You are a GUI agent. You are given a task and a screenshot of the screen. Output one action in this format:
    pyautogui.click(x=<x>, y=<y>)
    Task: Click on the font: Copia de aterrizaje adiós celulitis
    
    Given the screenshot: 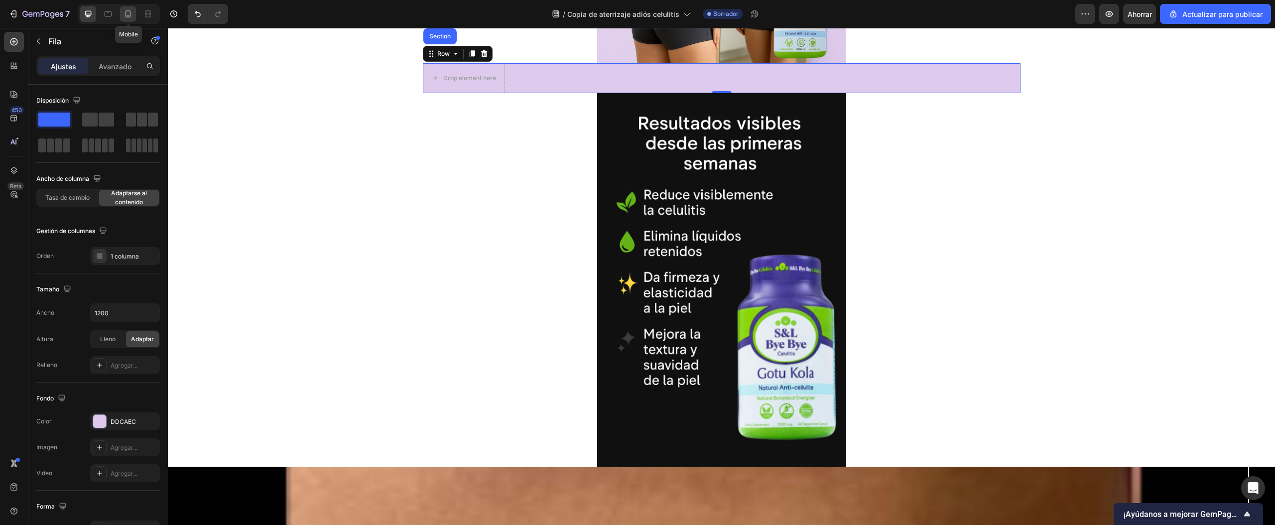 What is the action you would take?
    pyautogui.click(x=623, y=14)
    